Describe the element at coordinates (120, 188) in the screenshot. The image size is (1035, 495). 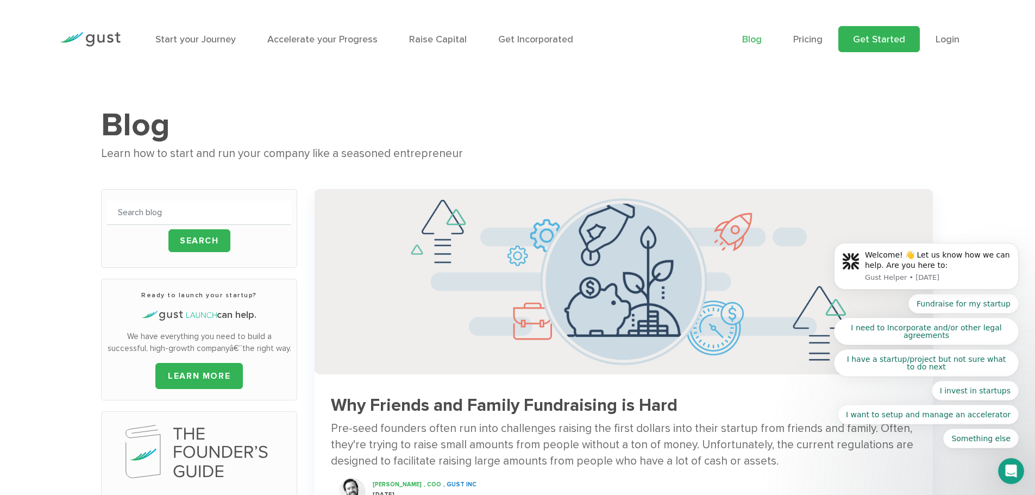
I see `div: Message content` at that location.